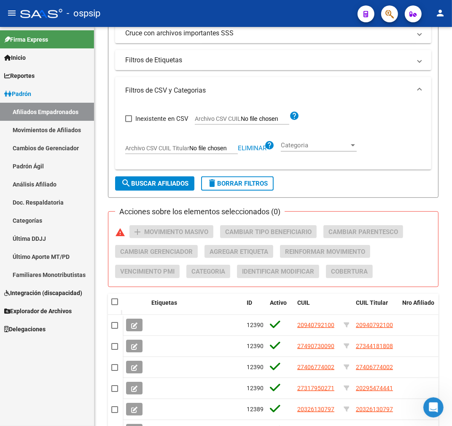 The height and width of the screenshot is (426, 452). I want to click on span: Vencimiento PMI, so click(147, 272).